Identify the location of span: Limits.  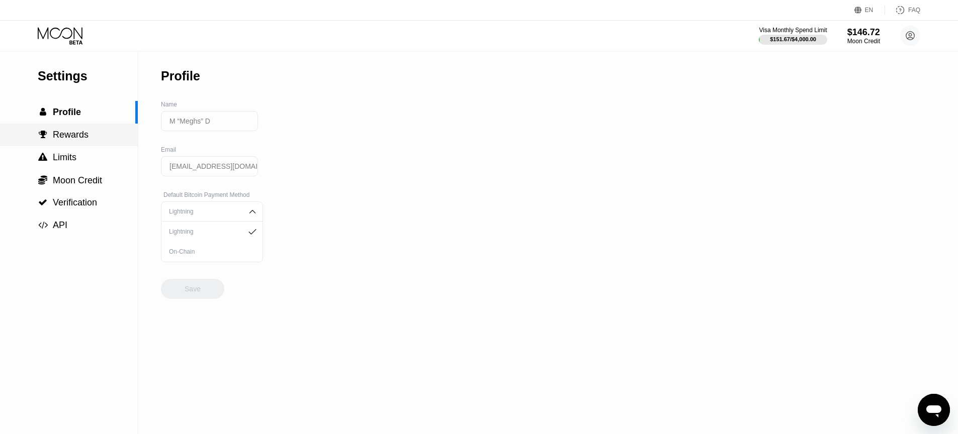
(64, 157).